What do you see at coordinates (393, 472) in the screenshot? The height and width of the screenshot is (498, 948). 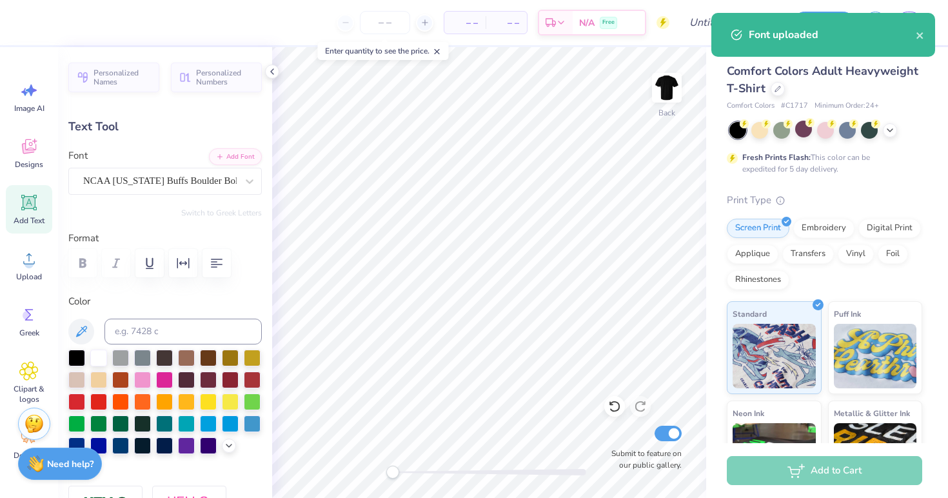 I see `div: Accessibility label` at bounding box center [393, 472].